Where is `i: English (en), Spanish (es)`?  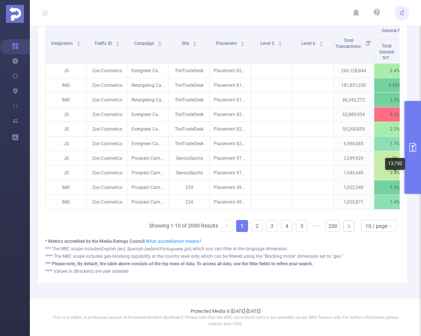
i: English (en), Spanish (es) is located at coordinates (126, 249).